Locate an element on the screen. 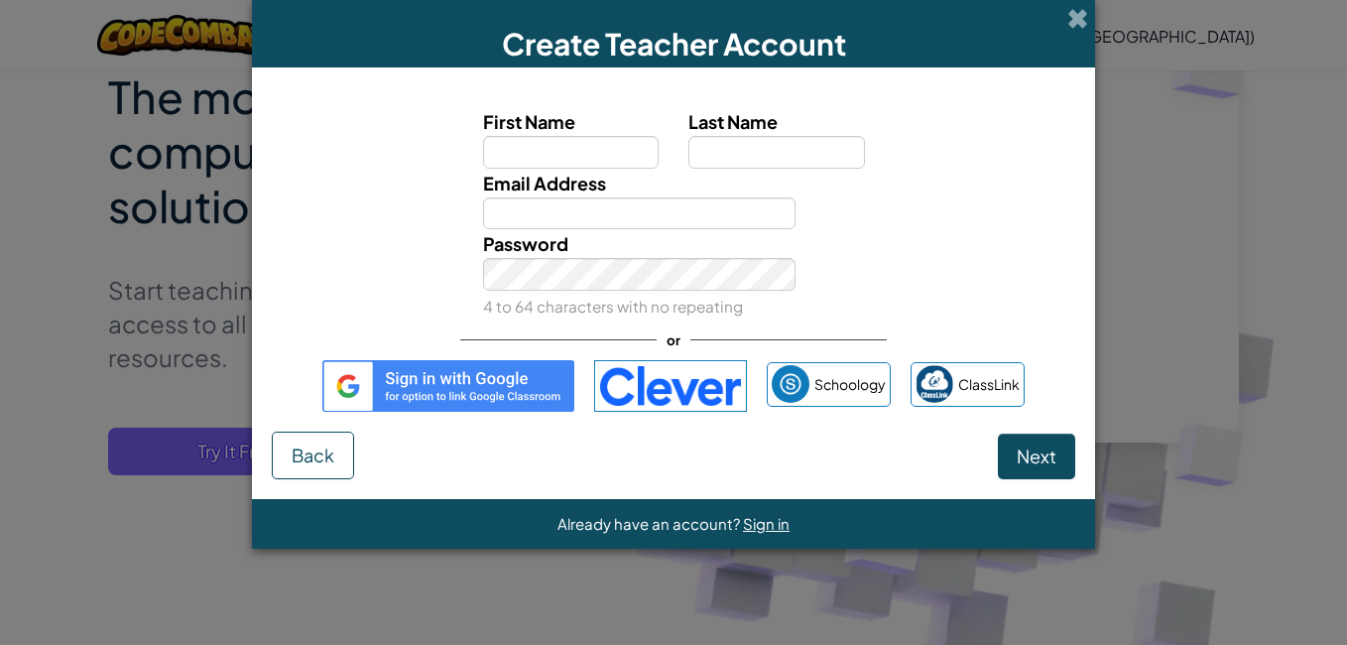 This screenshot has height=645, width=1347. span: First Name is located at coordinates (529, 121).